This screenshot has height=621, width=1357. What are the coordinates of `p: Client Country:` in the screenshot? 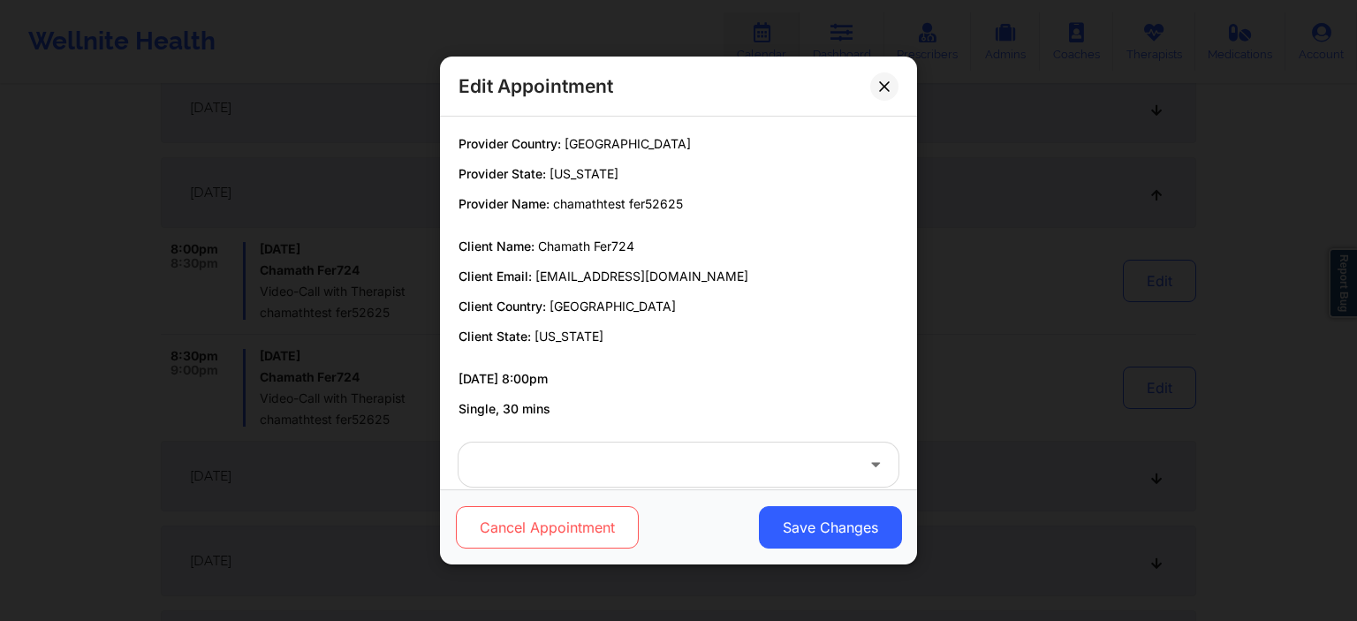 It's located at (678, 307).